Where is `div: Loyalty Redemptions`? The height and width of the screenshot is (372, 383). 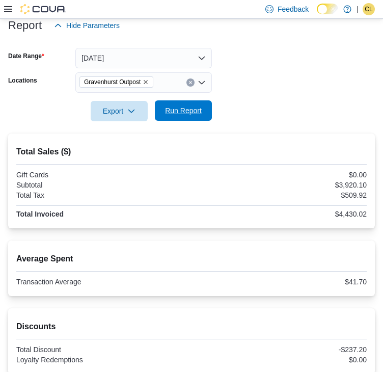 div: Loyalty Redemptions is located at coordinates (103, 360).